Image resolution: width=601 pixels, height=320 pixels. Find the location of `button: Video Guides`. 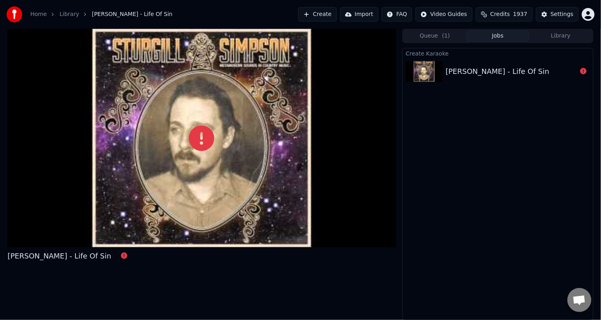

button: Video Guides is located at coordinates (444, 14).